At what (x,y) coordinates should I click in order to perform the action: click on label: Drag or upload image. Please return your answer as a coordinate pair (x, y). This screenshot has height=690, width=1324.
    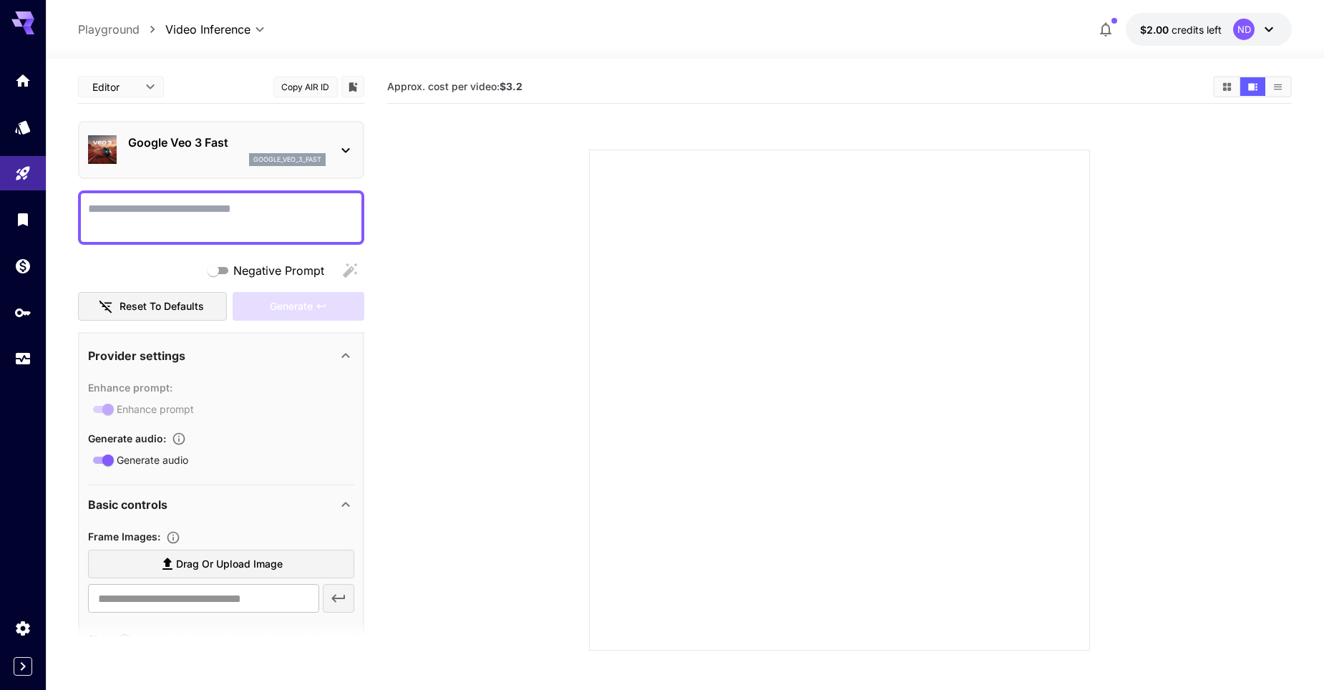
    Looking at the image, I should click on (221, 564).